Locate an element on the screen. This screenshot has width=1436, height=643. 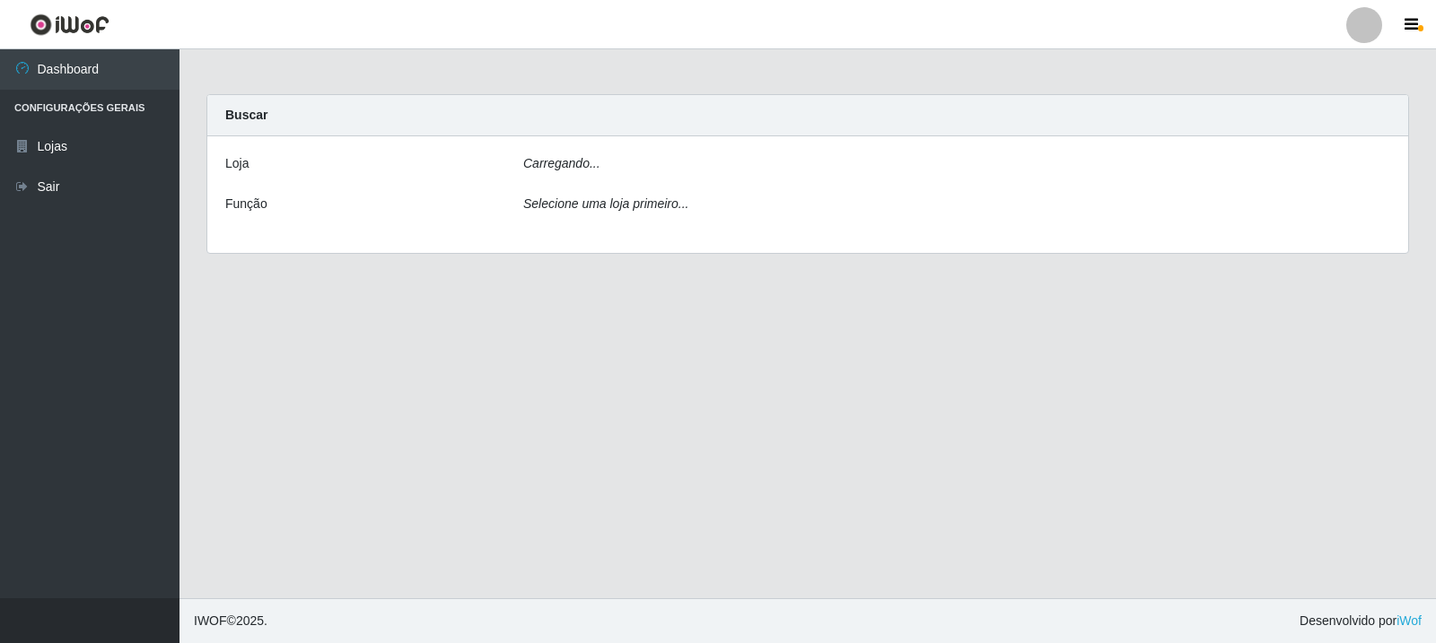
span: IWOF is located at coordinates (210, 621).